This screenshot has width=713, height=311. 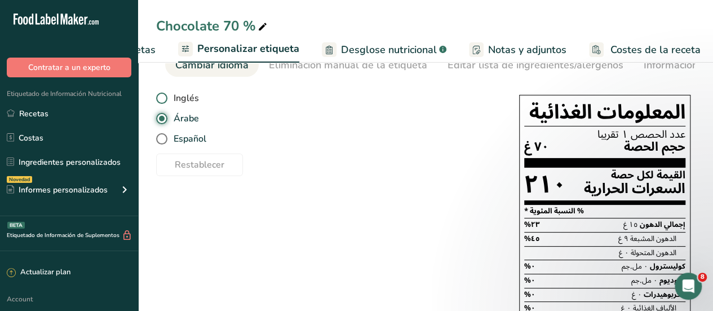 I want to click on a: Personalizar etiqueta, so click(x=239, y=50).